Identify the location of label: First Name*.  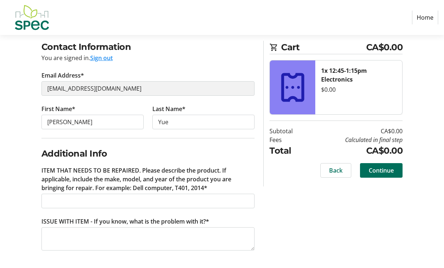
(58, 109).